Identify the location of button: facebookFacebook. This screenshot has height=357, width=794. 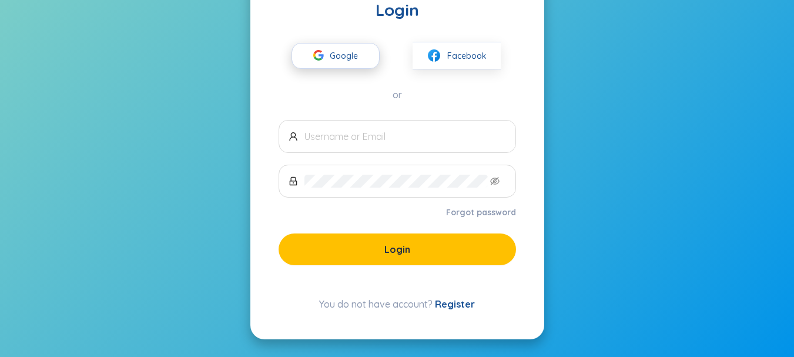
(457, 55).